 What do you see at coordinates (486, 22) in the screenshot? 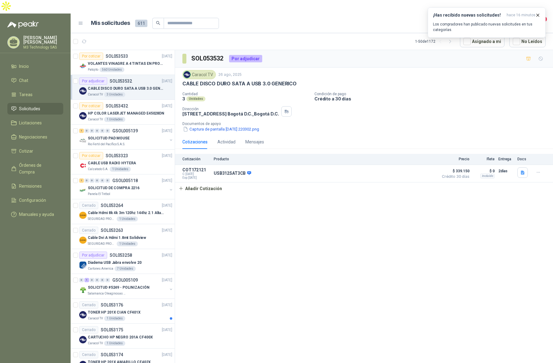
I see `button: ¡Has recibido nuevas solicitudes!hace 16 minutos Los compradores han publicado nuevas solicitudes...` at bounding box center [486, 22].